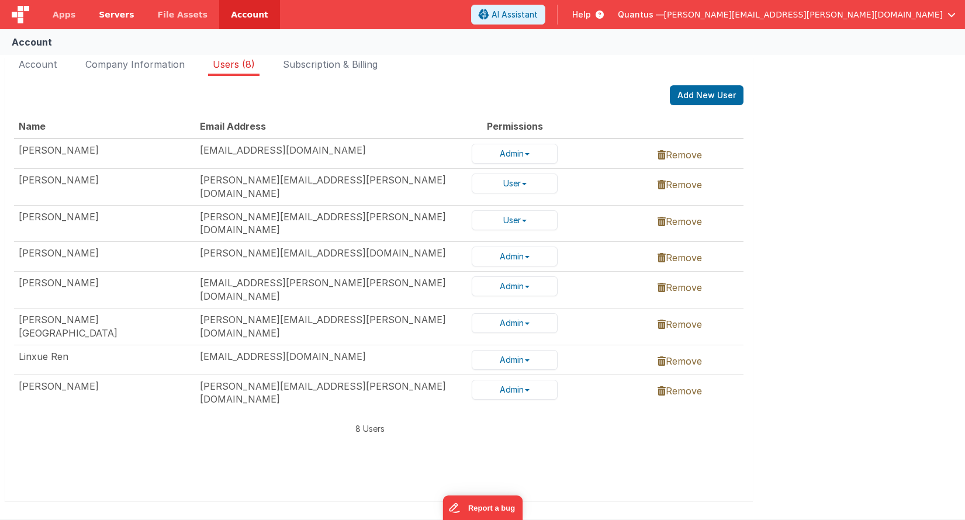 The height and width of the screenshot is (520, 965). What do you see at coordinates (38, 64) in the screenshot?
I see `span: Account` at bounding box center [38, 64].